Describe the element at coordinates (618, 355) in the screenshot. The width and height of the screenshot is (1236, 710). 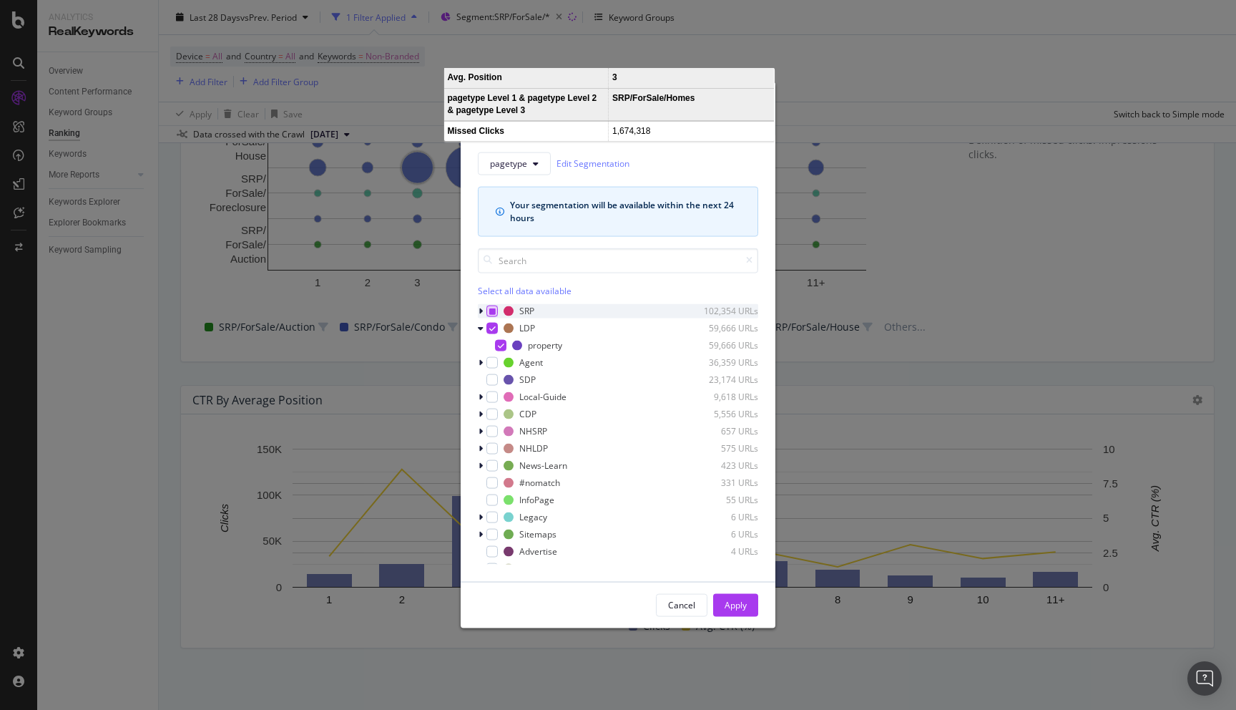
I see `div: modal` at that location.